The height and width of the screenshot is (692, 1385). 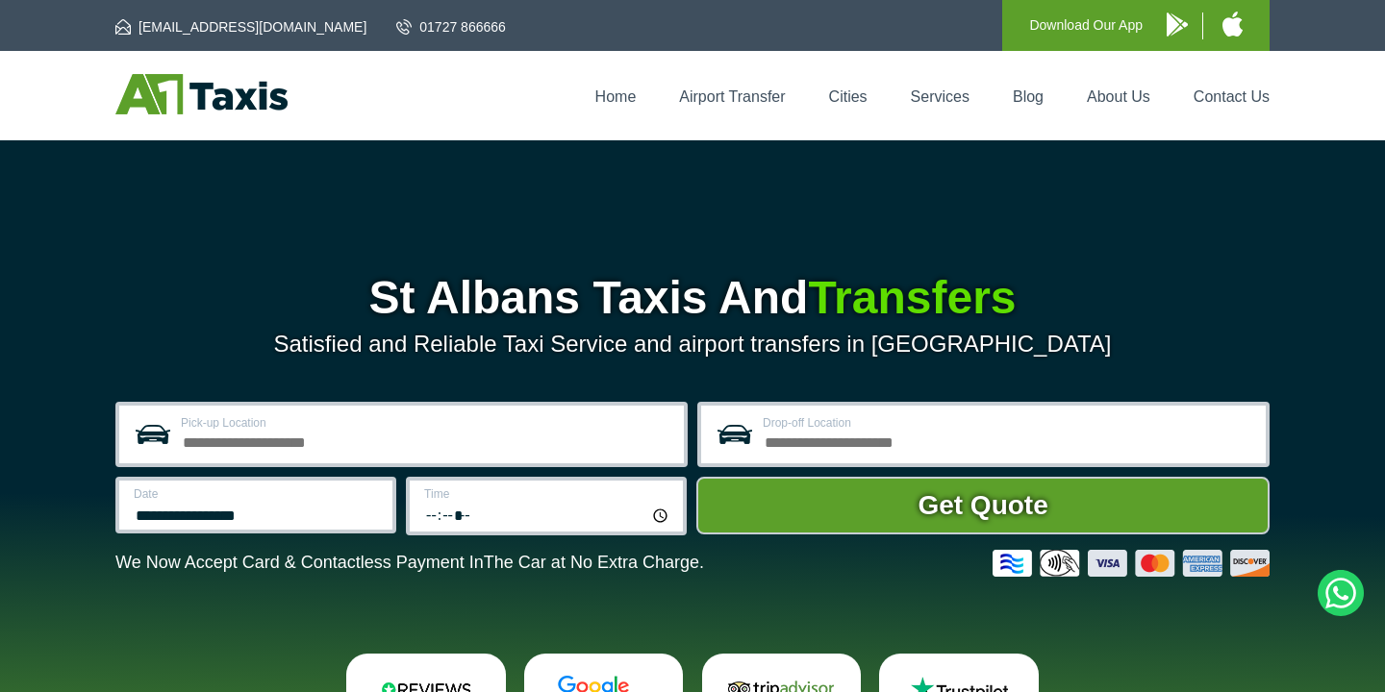 I want to click on img: A1 Taxis iPhone App, so click(x=1232, y=24).